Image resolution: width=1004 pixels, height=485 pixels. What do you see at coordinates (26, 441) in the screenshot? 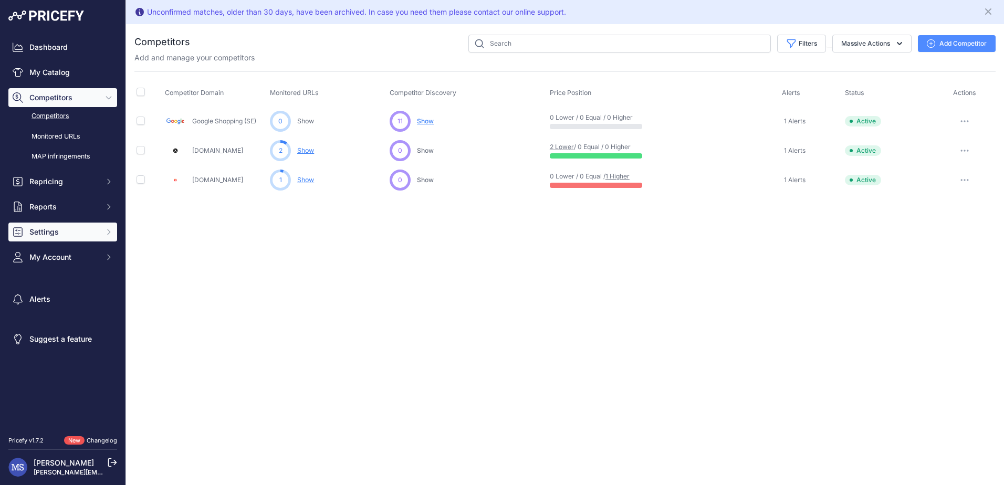
I see `div: Pricefy v1.7.2` at bounding box center [26, 441].